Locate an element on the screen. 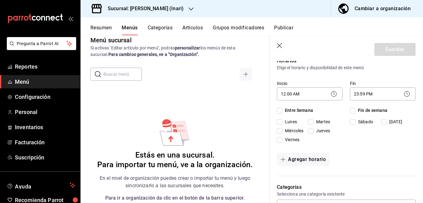  span: Entre Semana is located at coordinates (297, 110).